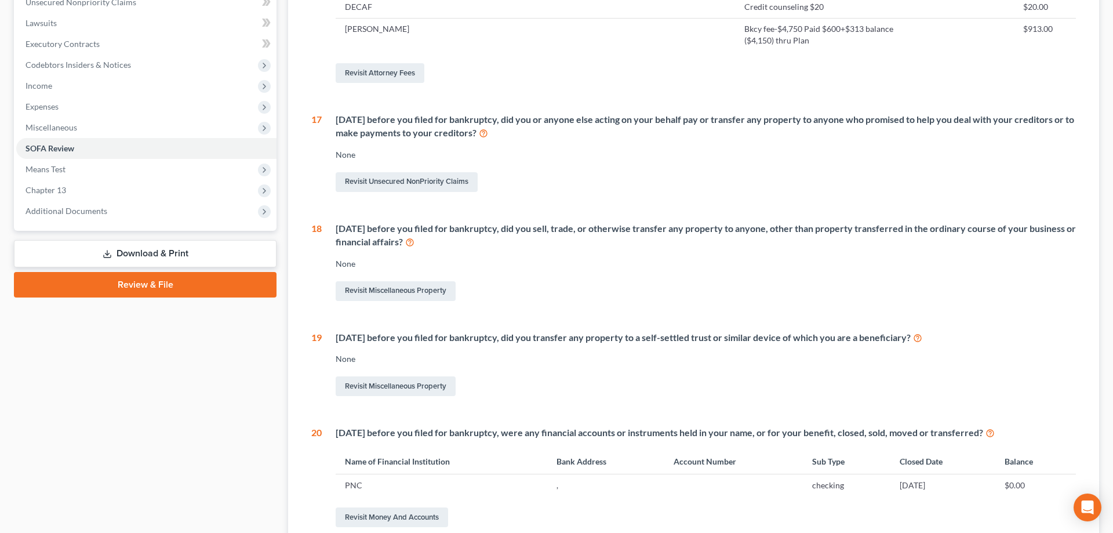  Describe the element at coordinates (832, 35) in the screenshot. I see `td: Bkcy fee-$4,750 Paid $600+$313 balance ($4,150) thru Plan` at that location.